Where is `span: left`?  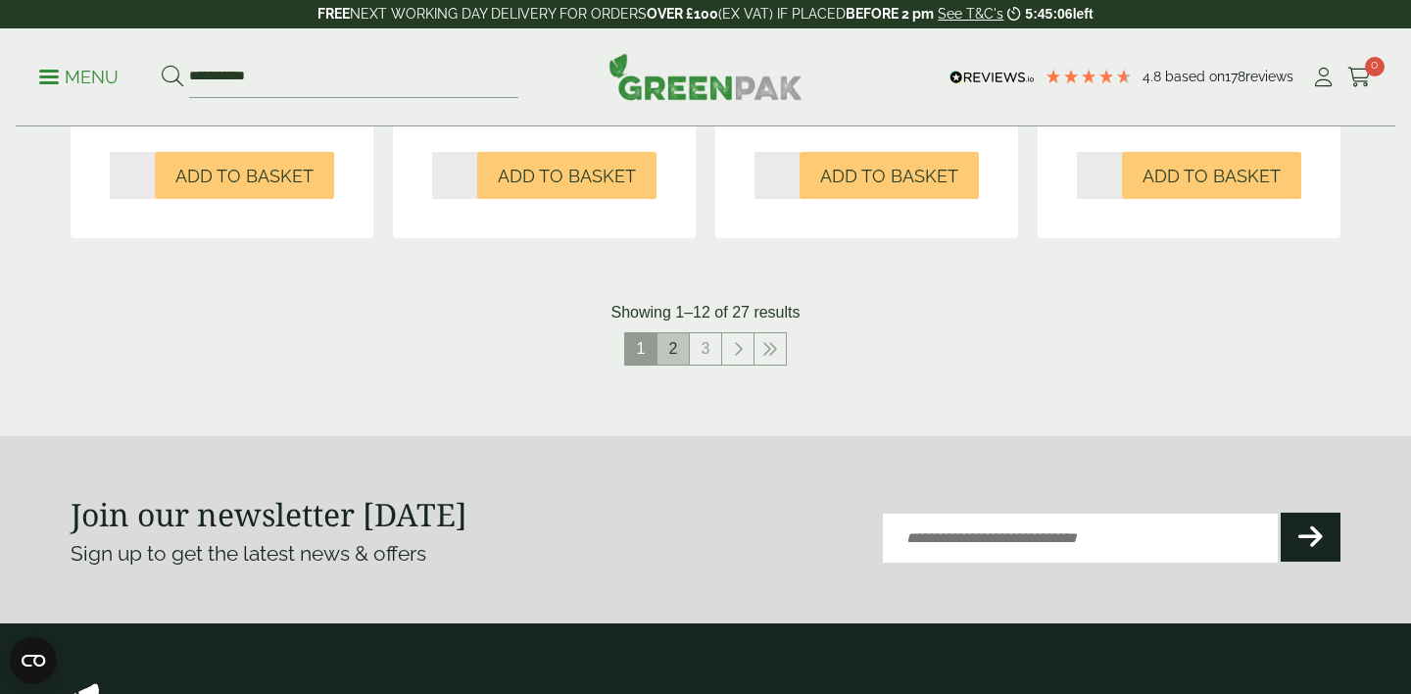
span: left is located at coordinates (1083, 14).